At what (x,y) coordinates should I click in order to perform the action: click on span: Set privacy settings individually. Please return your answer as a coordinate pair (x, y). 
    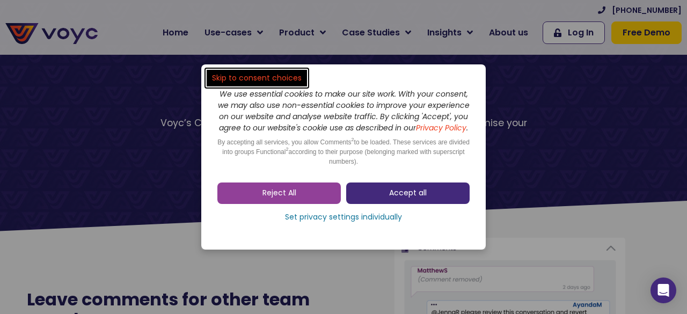
    Looking at the image, I should click on (343, 217).